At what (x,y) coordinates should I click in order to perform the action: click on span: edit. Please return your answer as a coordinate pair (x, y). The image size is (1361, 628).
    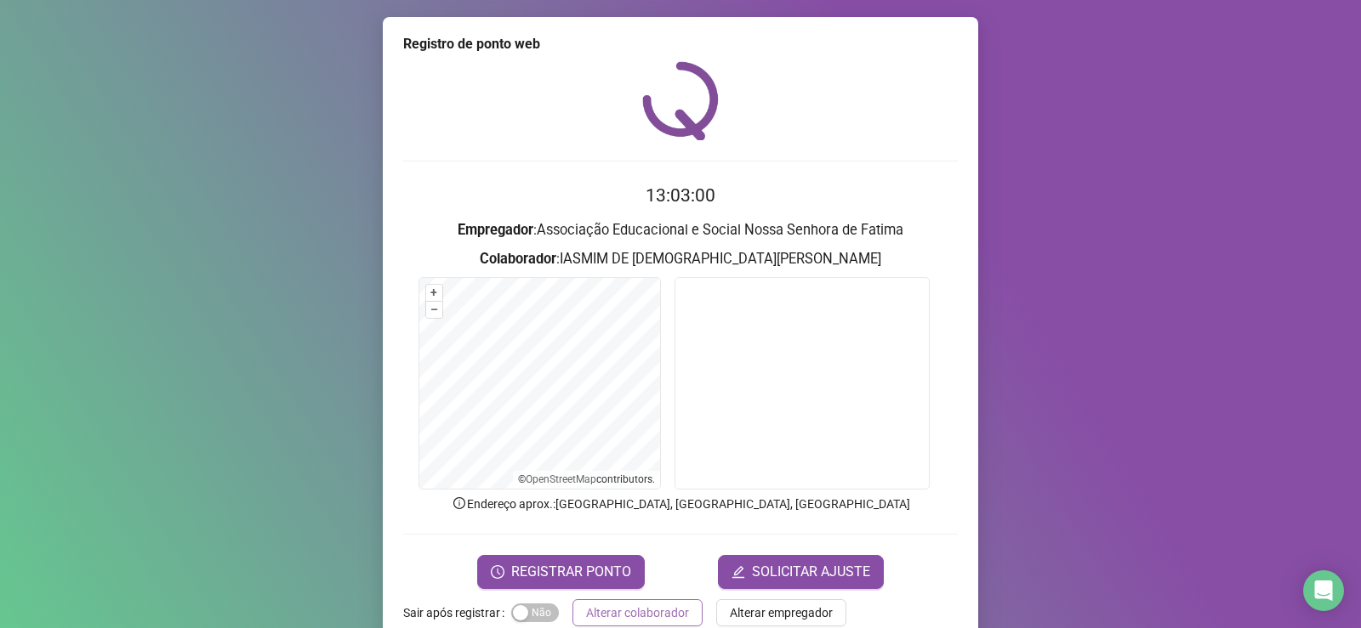
    Looking at the image, I should click on (738, 572).